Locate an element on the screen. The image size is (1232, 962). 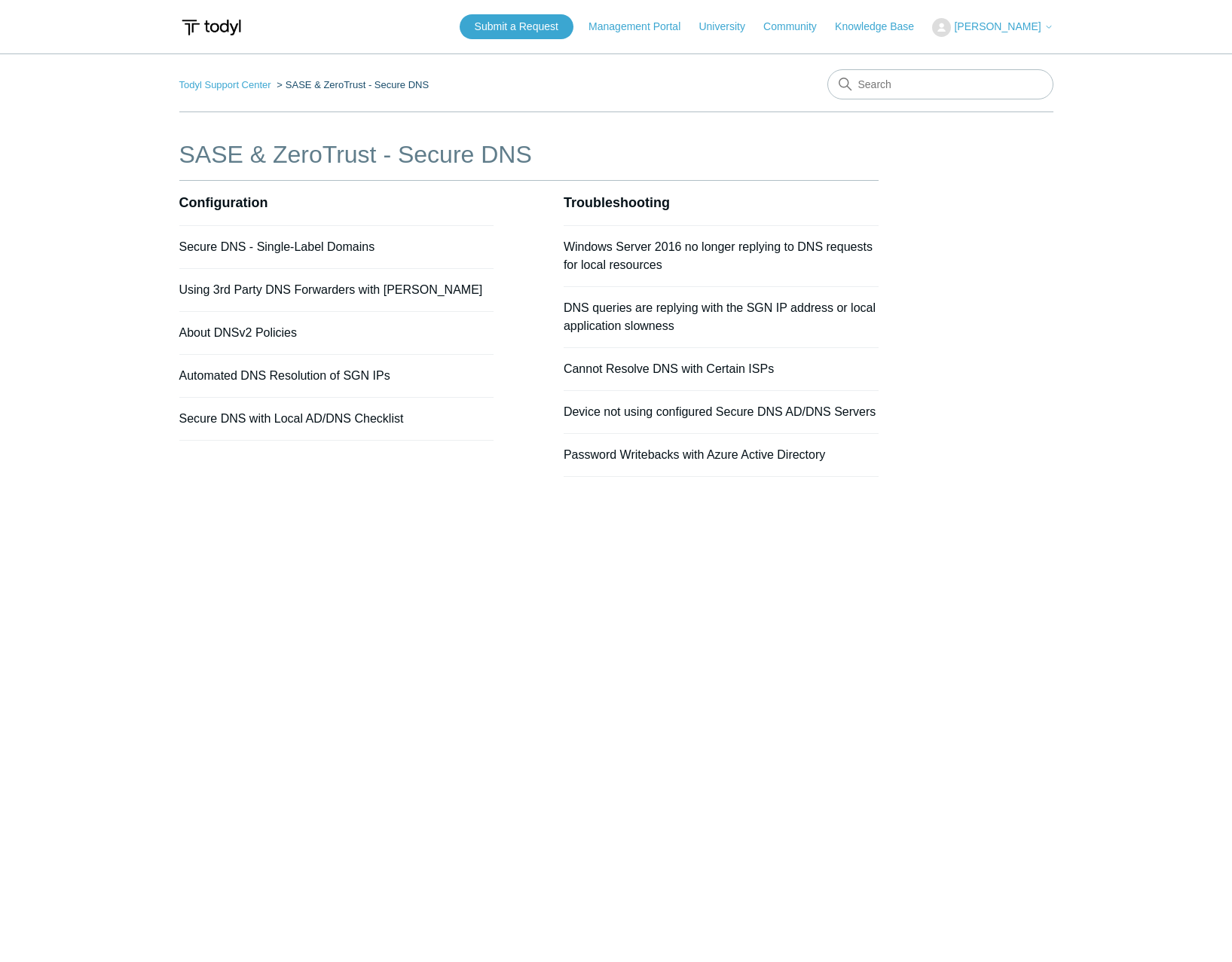
a: Automated DNS Resolution of SGN IPs is located at coordinates (285, 375).